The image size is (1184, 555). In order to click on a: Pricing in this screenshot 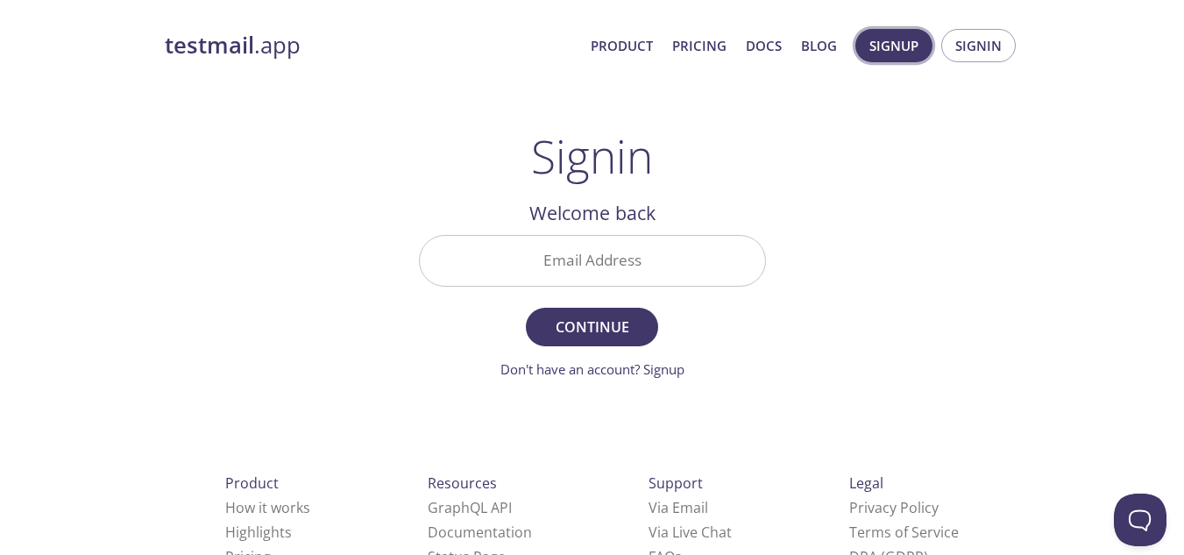, I will do `click(699, 46)`.